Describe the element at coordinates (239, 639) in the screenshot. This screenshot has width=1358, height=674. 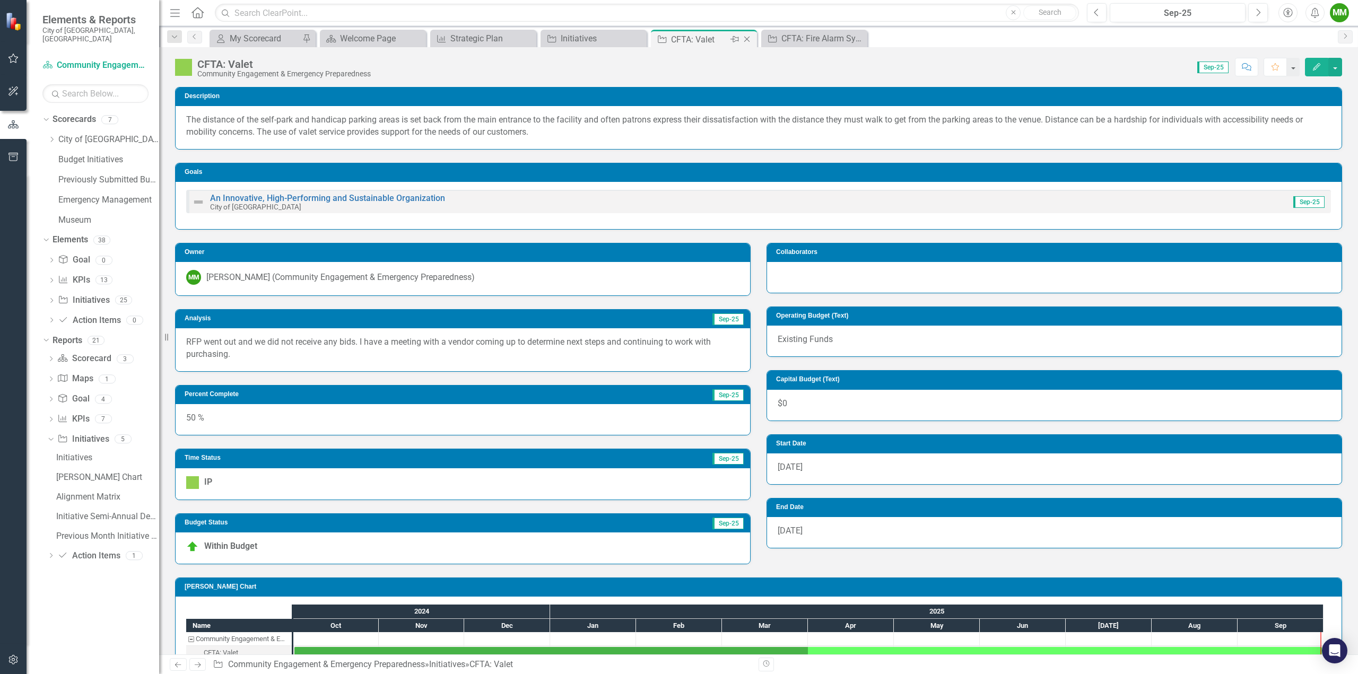
I see `div: Task: Community Engagement & Emergency Preparedness Start date: 2024-10-01 End date: 2024-10-02` at that location.